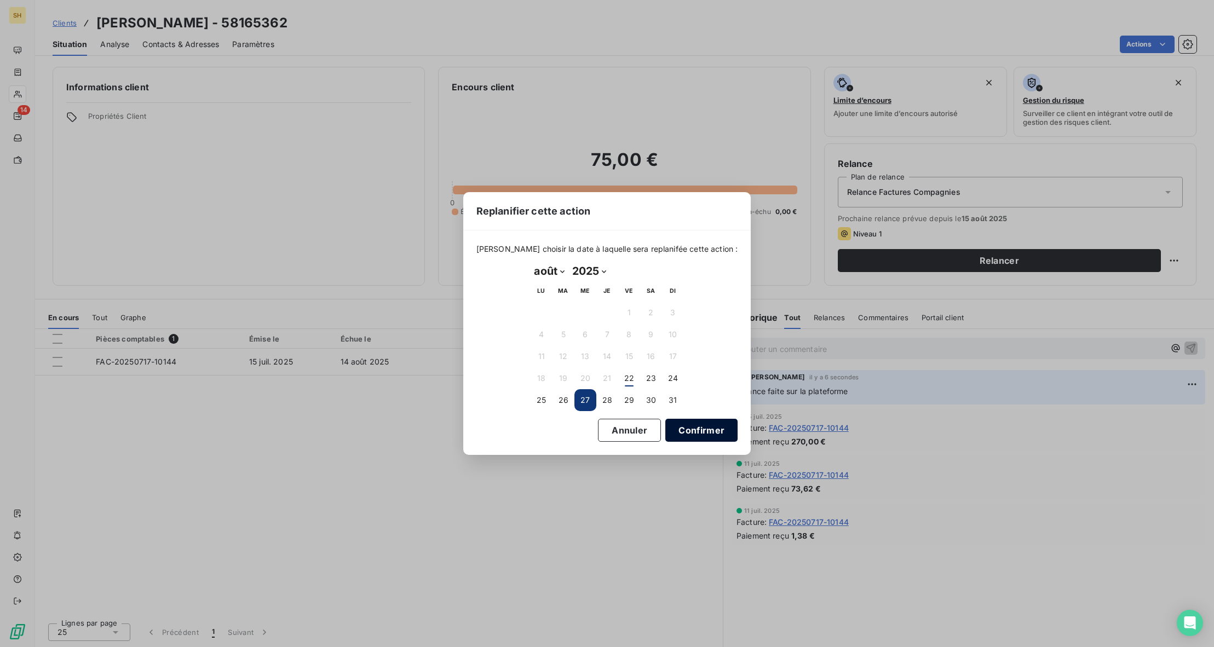 The height and width of the screenshot is (647, 1214). I want to click on button: 28, so click(607, 400).